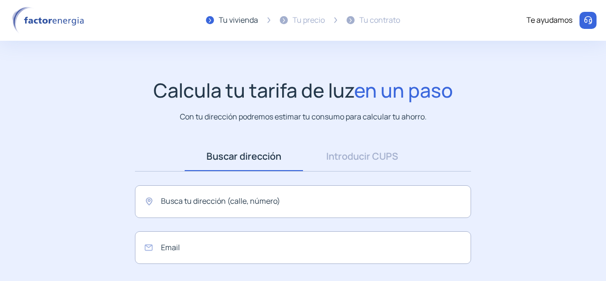 Image resolution: width=606 pixels, height=281 pixels. What do you see at coordinates (303, 116) in the screenshot?
I see `p: Con tu dirección podremos estimar tu consumo para calcular tu ahorro.` at bounding box center [303, 116].